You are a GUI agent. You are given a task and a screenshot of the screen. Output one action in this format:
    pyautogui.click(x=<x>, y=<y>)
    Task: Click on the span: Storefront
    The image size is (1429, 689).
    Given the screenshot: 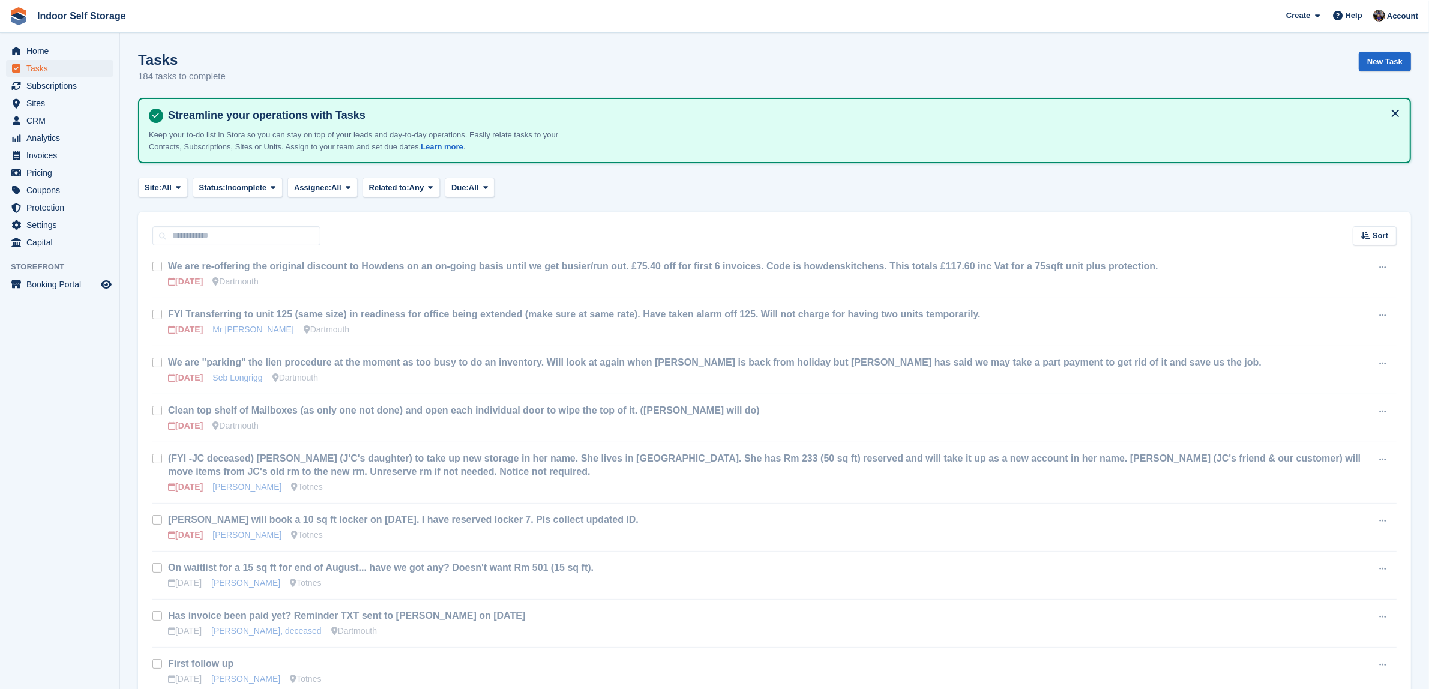 What is the action you would take?
    pyautogui.click(x=65, y=267)
    